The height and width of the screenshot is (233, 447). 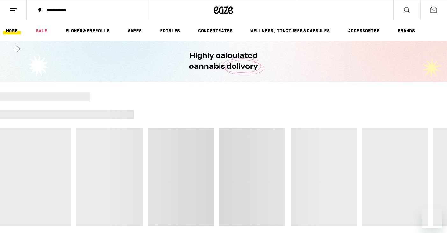 What do you see at coordinates (215, 31) in the screenshot?
I see `a: CONCENTRATES` at bounding box center [215, 31].